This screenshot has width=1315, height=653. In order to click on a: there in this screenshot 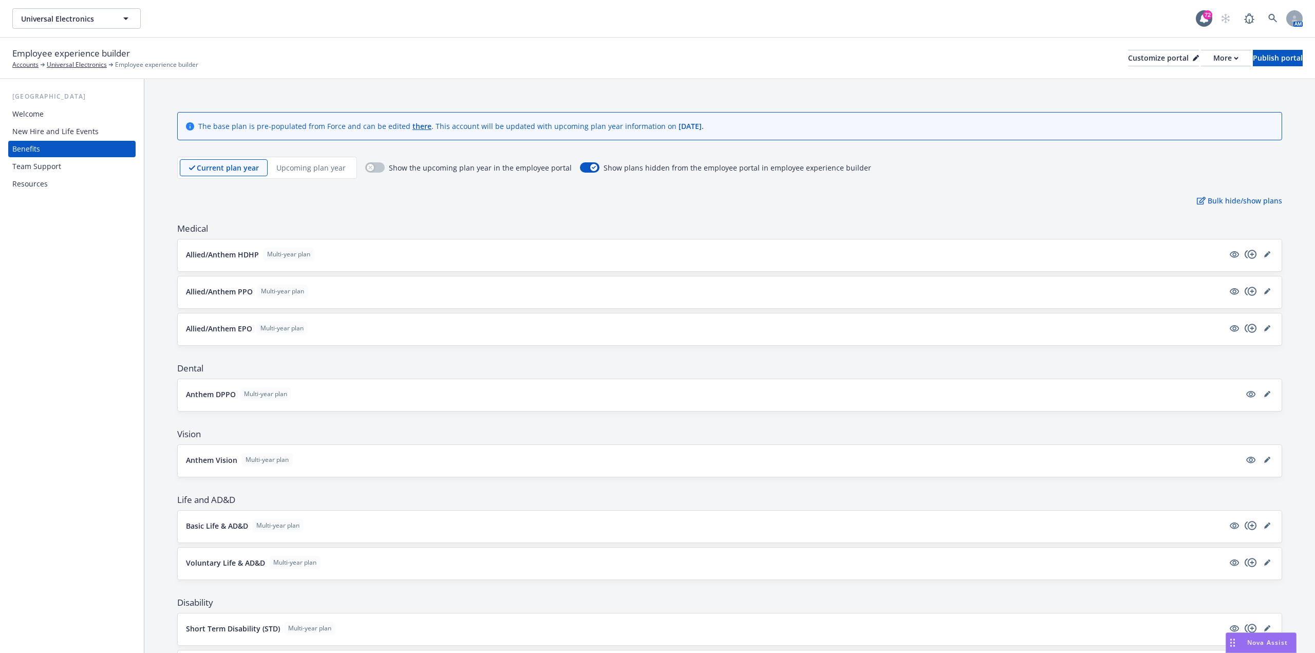, I will do `click(422, 126)`.